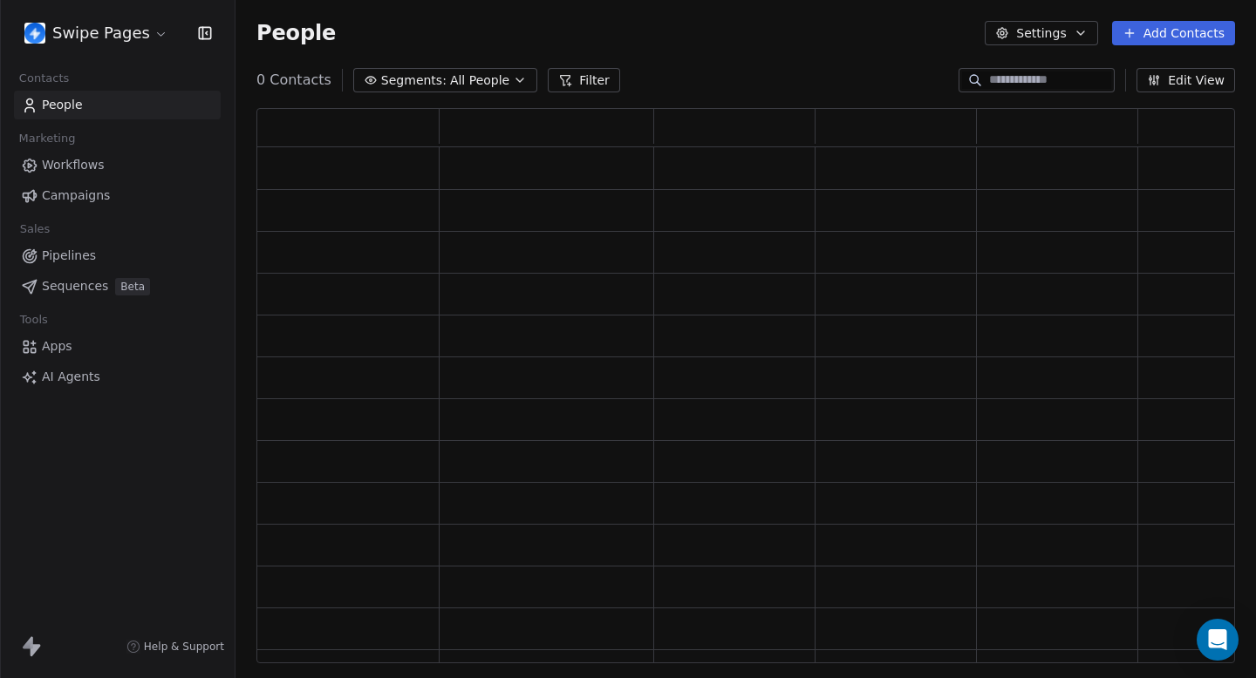 The width and height of the screenshot is (1256, 678). I want to click on span: Workflows, so click(73, 165).